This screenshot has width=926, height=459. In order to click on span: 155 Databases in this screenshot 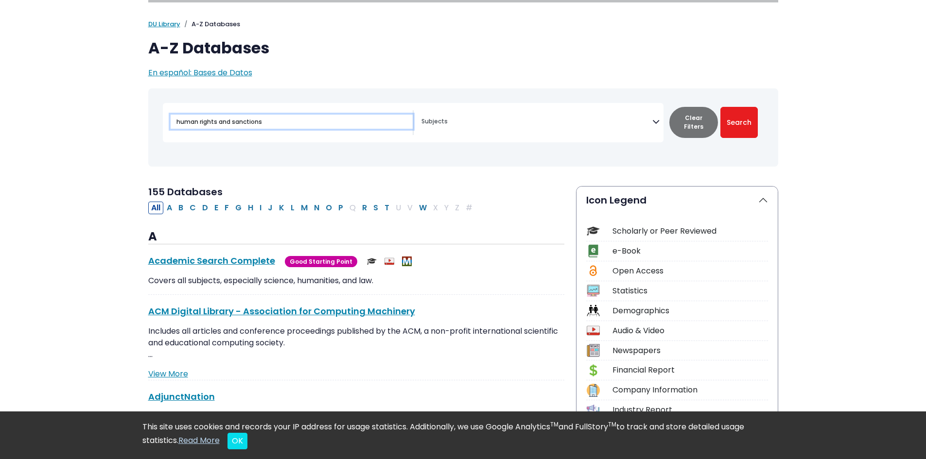, I will do `click(185, 192)`.